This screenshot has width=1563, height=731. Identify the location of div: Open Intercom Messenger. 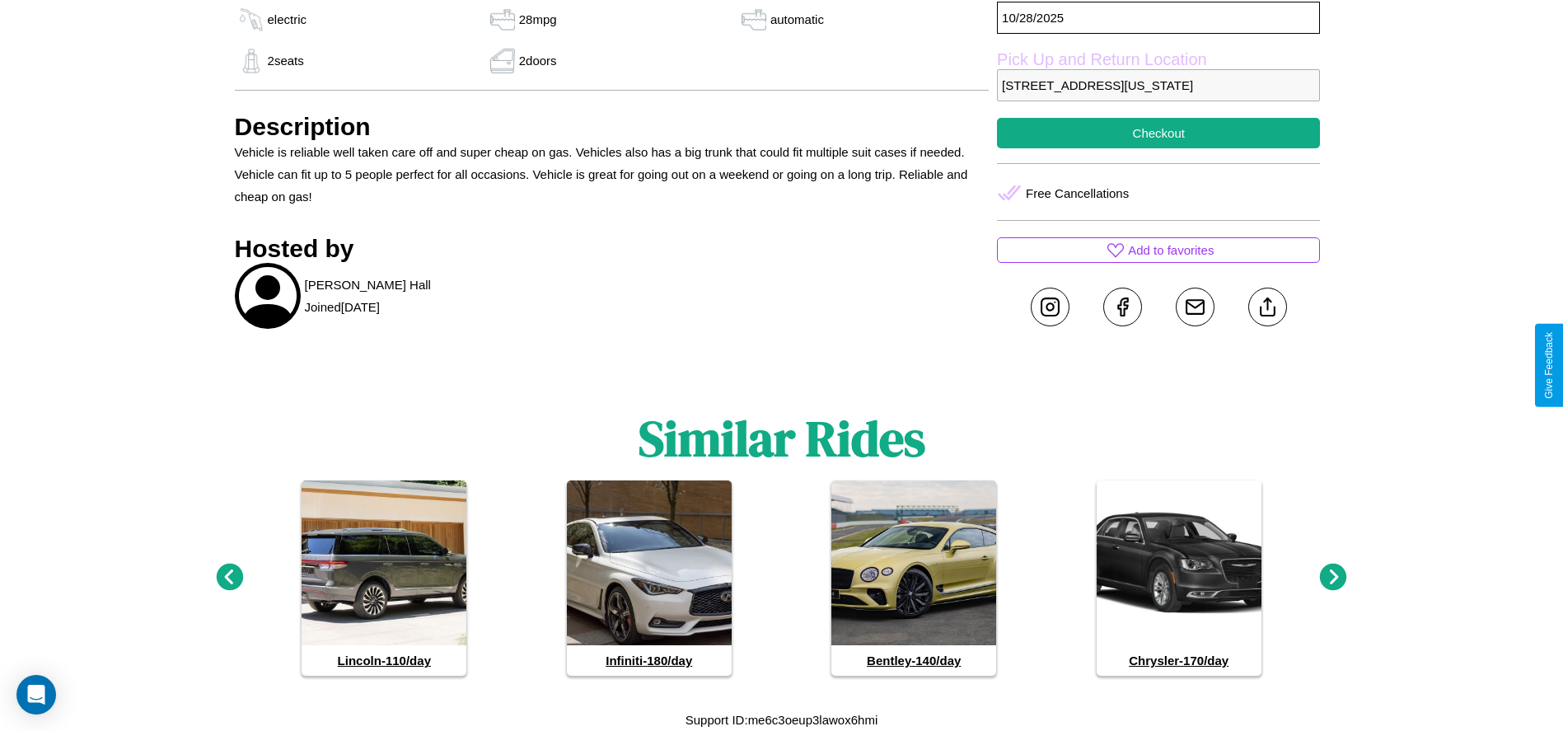
(36, 695).